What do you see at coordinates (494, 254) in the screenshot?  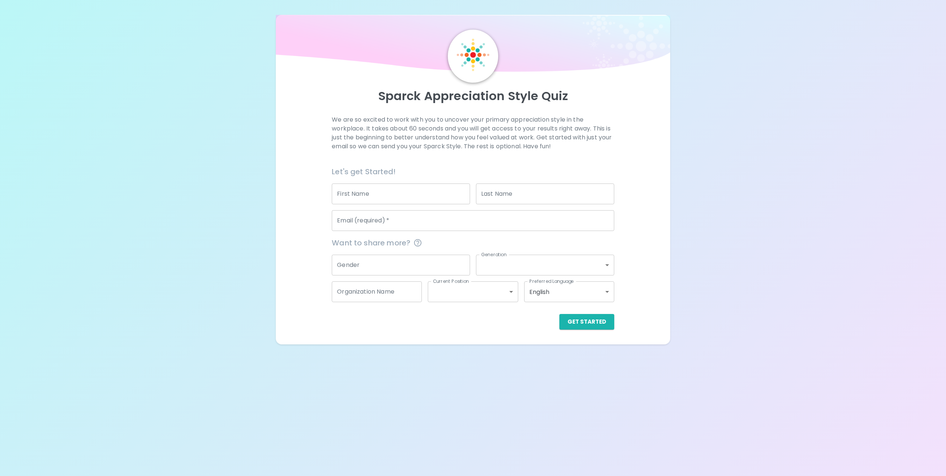 I see `label: Generation` at bounding box center [494, 254].